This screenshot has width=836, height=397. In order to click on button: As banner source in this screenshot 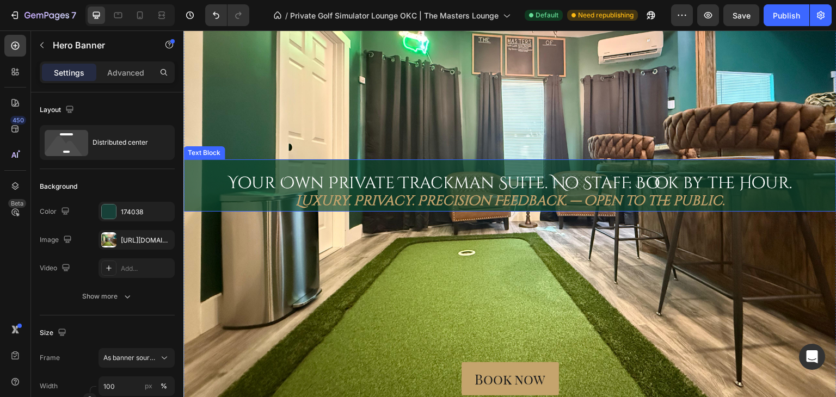, I will do `click(137, 358)`.